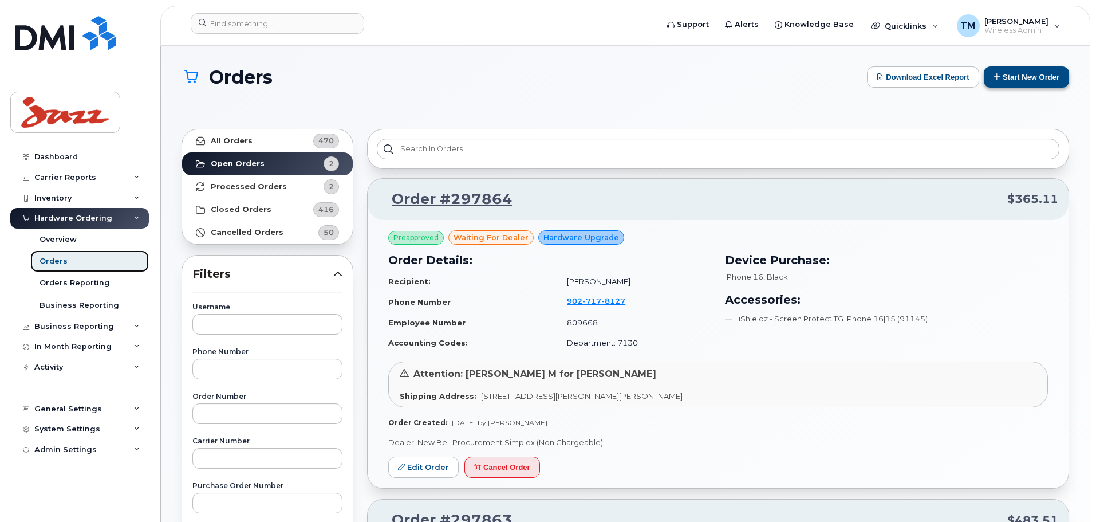 The width and height of the screenshot is (1096, 522). Describe the element at coordinates (923, 77) in the screenshot. I see `button: Download Excel Report` at that location.